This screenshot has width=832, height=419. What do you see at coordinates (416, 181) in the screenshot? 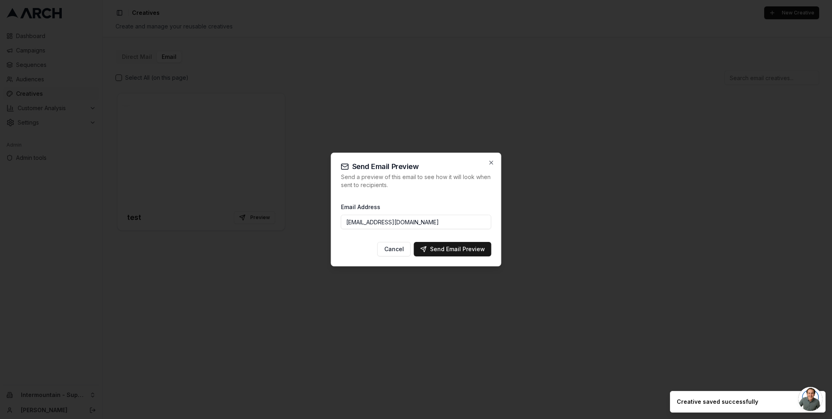
I see `p: Send a preview of this email to see how it will look when sent to recipients.` at bounding box center [416, 181].